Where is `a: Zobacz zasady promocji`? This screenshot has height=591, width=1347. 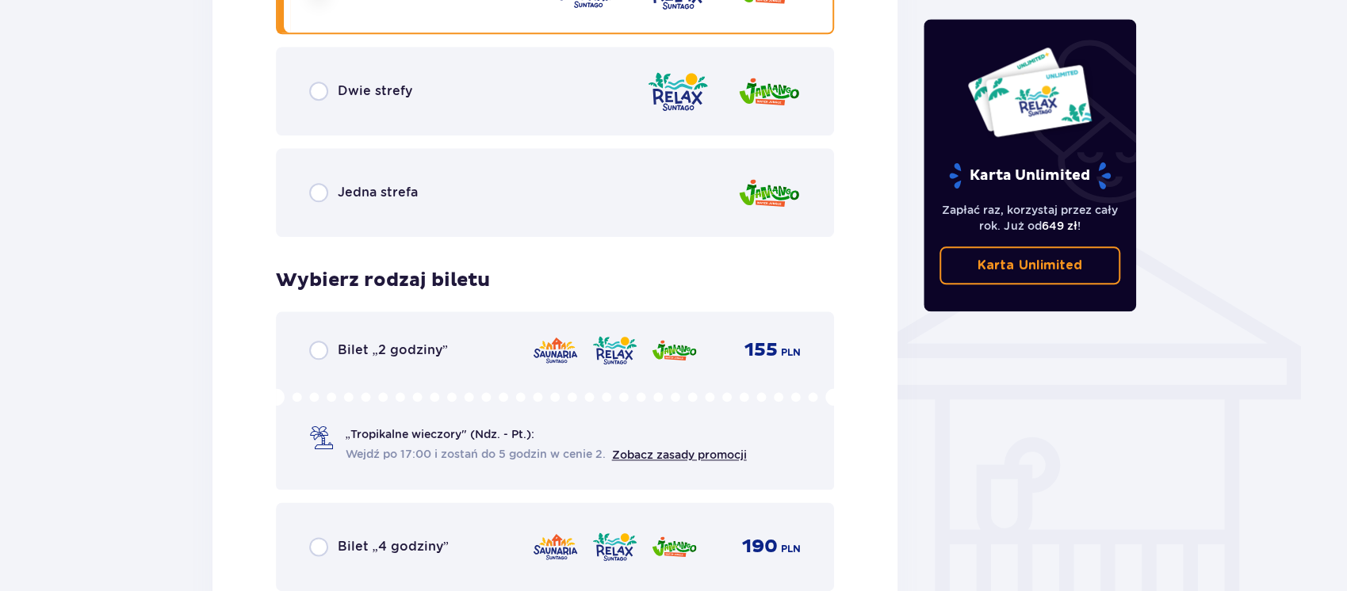
a: Zobacz zasady promocji is located at coordinates (679, 455).